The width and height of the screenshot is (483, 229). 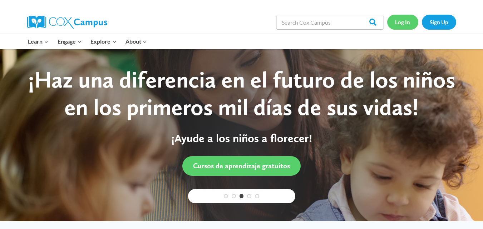 What do you see at coordinates (241, 94) in the screenshot?
I see `div: ¡Haz una diferencia en el futuro de los niños en los primeros mil días de sus vidas!` at bounding box center [241, 94].